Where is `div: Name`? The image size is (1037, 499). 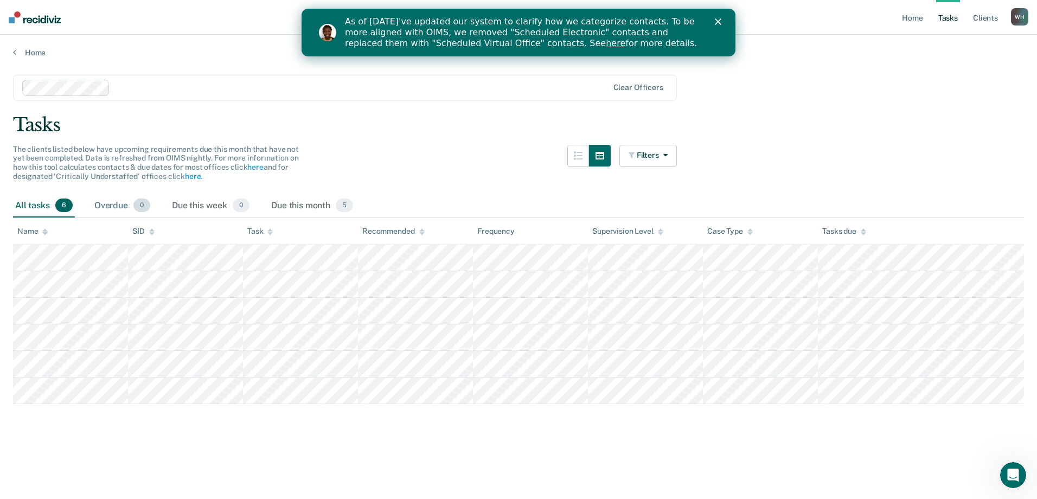 div: Name is located at coordinates (33, 231).